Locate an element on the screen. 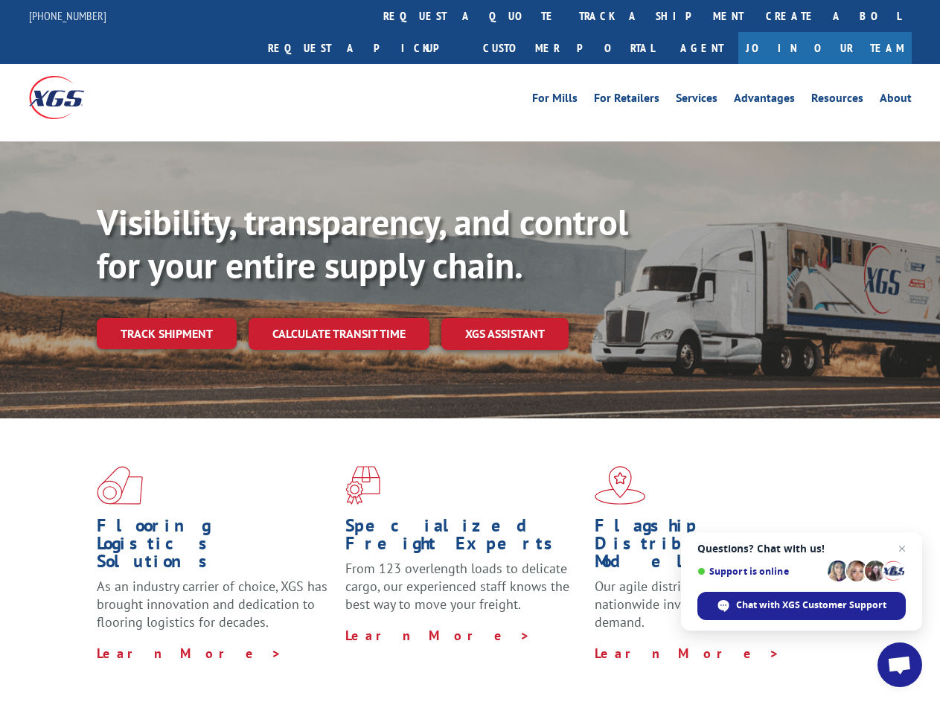 The height and width of the screenshot is (702, 940). a: Resources is located at coordinates (837, 100).